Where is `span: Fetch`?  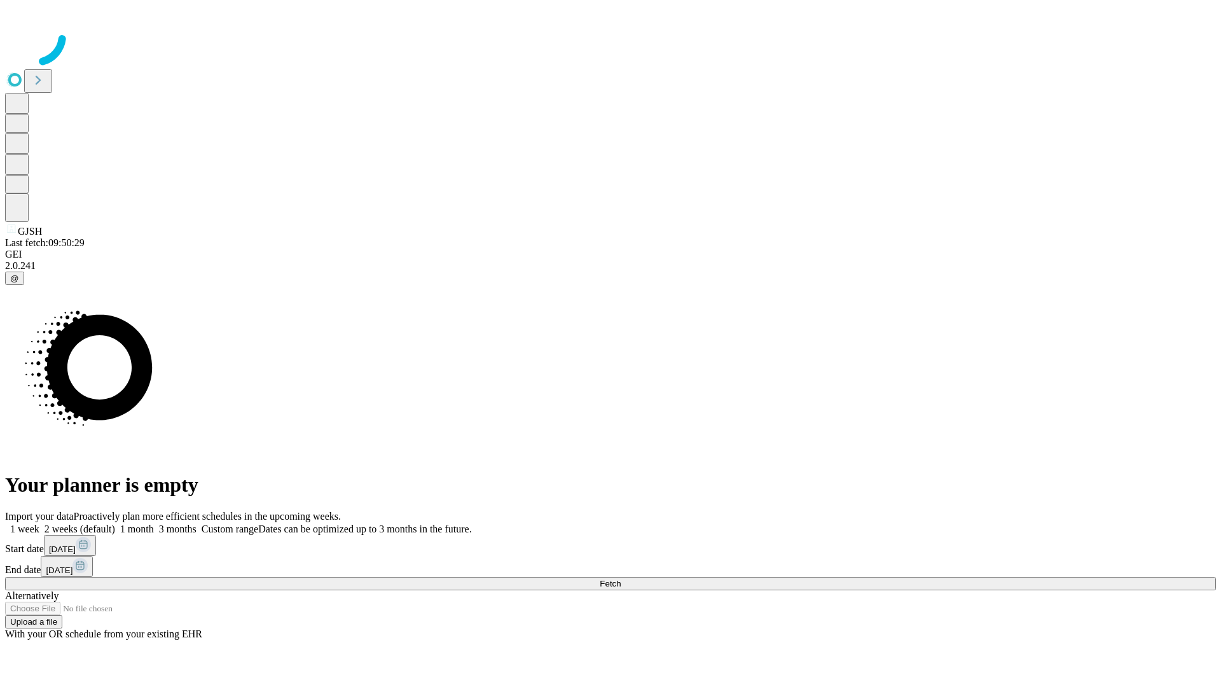 span: Fetch is located at coordinates (610, 583).